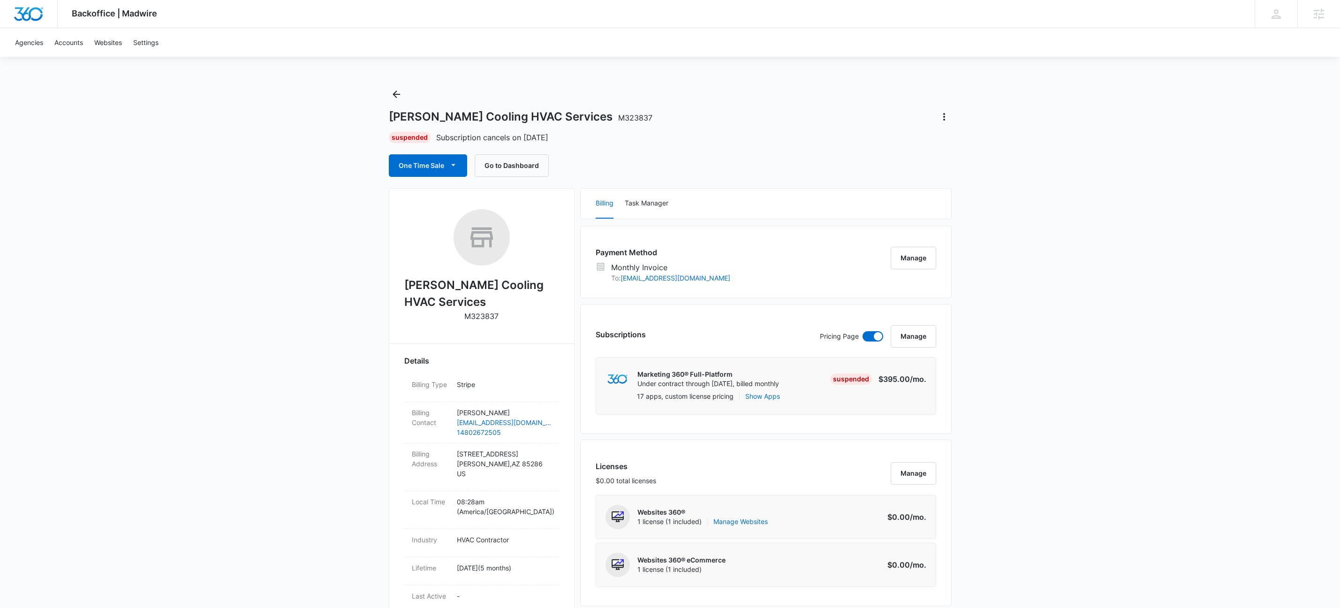 This screenshot has width=1340, height=608. Describe the element at coordinates (635, 118) in the screenshot. I see `span: M323837` at that location.